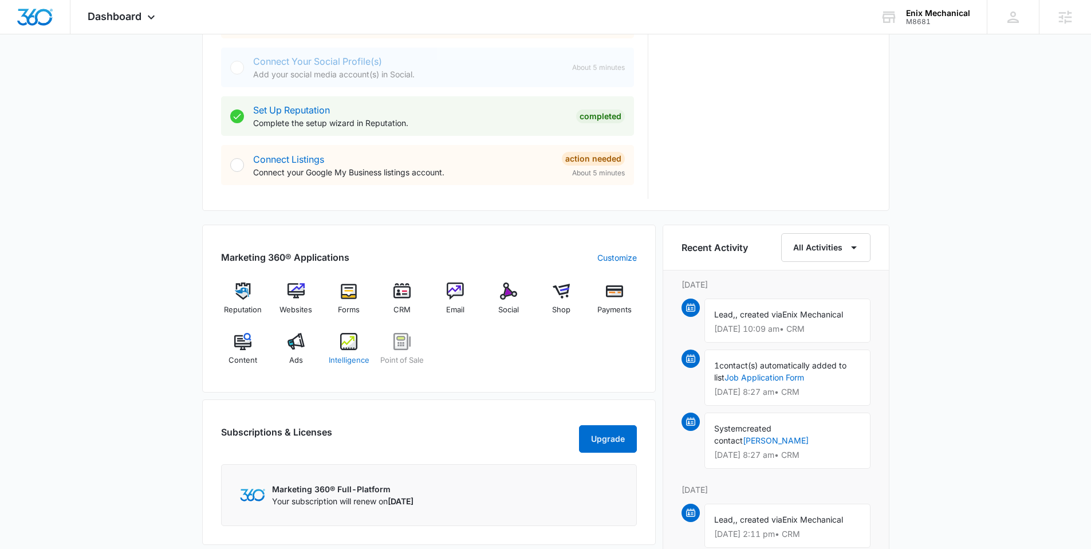 This screenshot has width=1091, height=549. What do you see at coordinates (780, 371) in the screenshot?
I see `span: contact(s) automatically added to list` at bounding box center [780, 371].